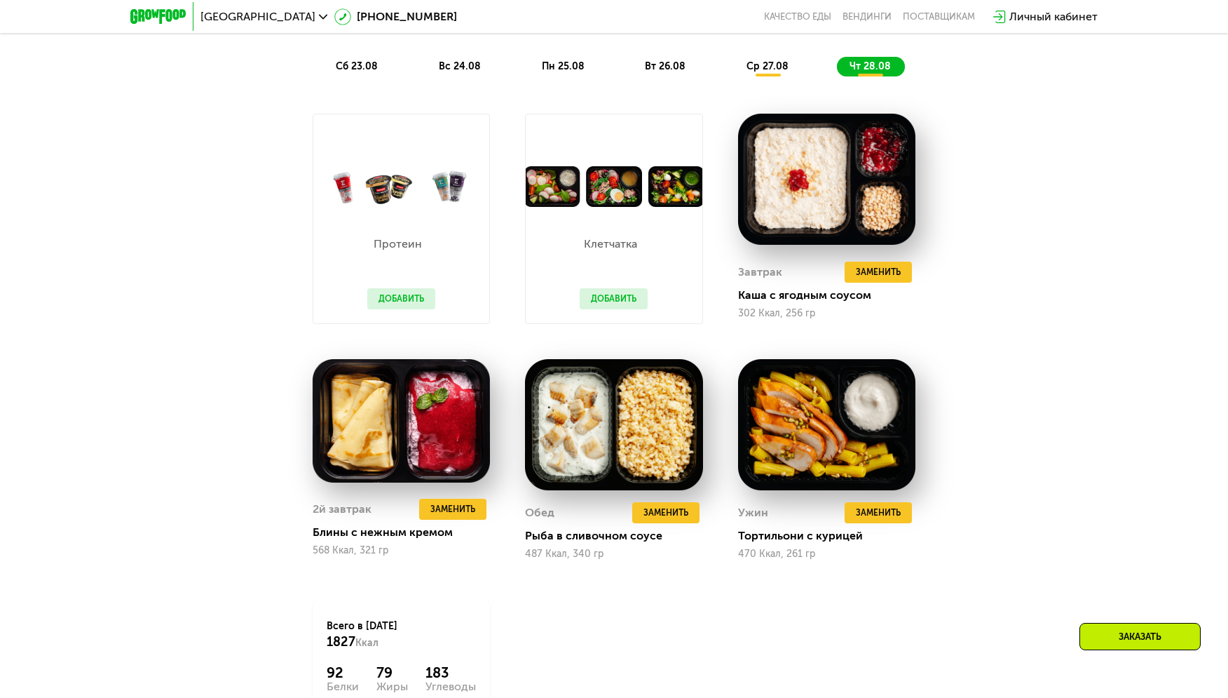 Image resolution: width=1228 pixels, height=698 pixels. Describe the element at coordinates (613, 554) in the screenshot. I see `div: 487 Ккал, 340 гр` at that location.